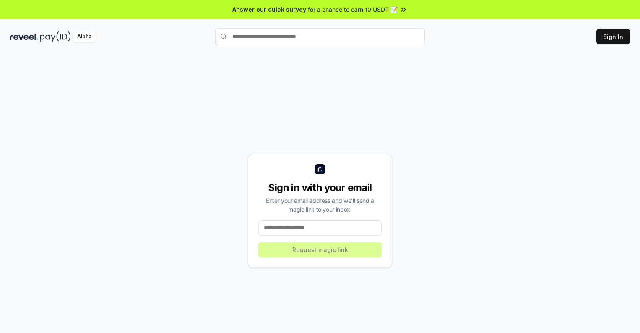 The height and width of the screenshot is (333, 640). What do you see at coordinates (55, 37) in the screenshot?
I see `img: pay_id` at bounding box center [55, 37].